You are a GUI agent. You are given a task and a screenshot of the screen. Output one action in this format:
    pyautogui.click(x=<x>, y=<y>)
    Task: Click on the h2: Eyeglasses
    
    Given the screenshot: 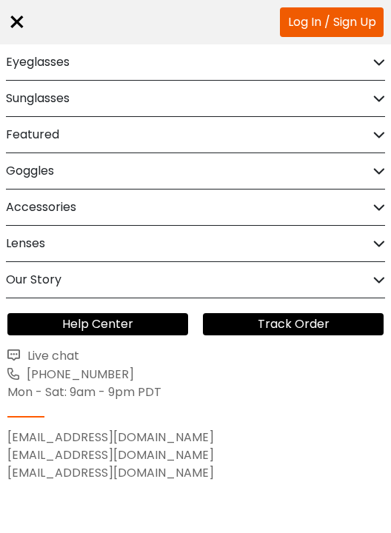 What is the action you would take?
    pyautogui.click(x=38, y=62)
    